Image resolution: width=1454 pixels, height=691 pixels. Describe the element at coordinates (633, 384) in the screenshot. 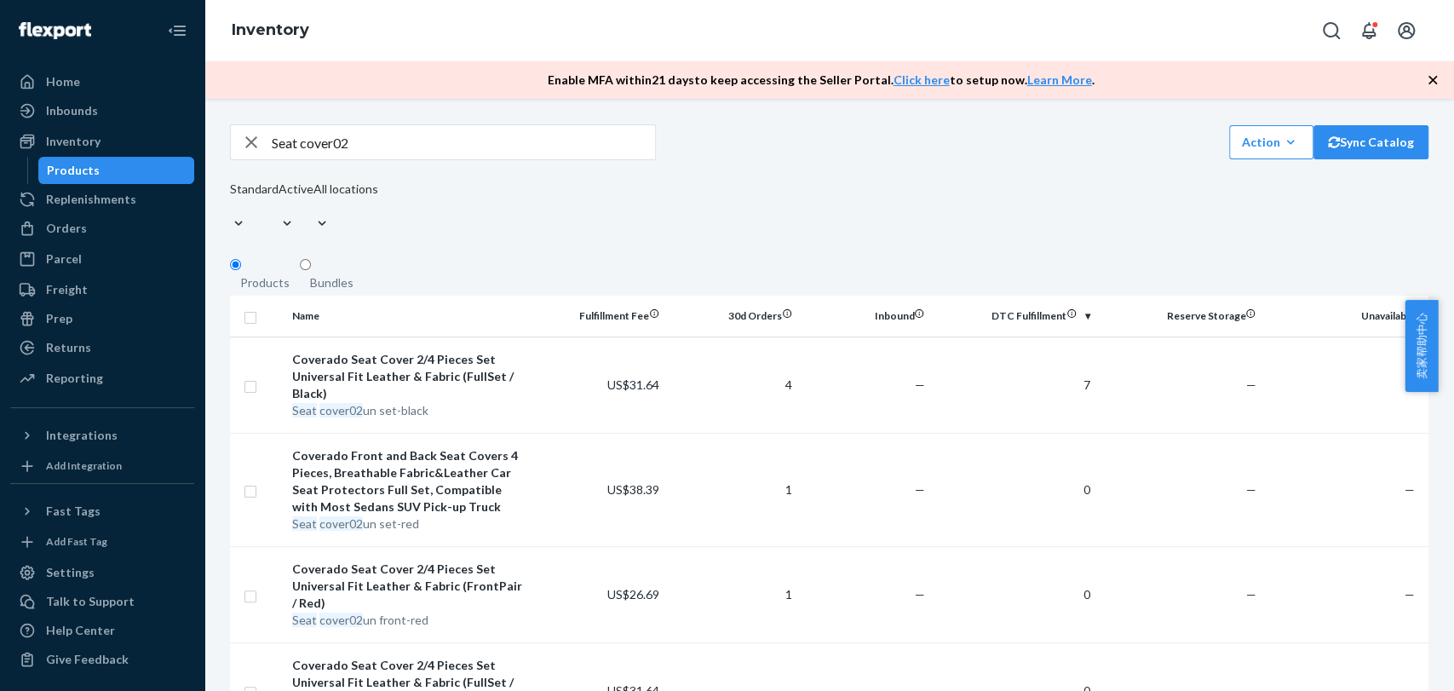

I see `span: US$31.64` at that location.